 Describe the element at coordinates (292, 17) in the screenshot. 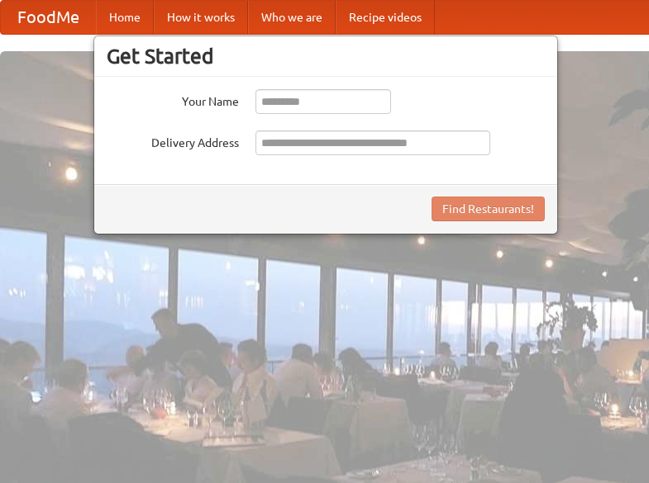

I see `a: Who we are` at that location.